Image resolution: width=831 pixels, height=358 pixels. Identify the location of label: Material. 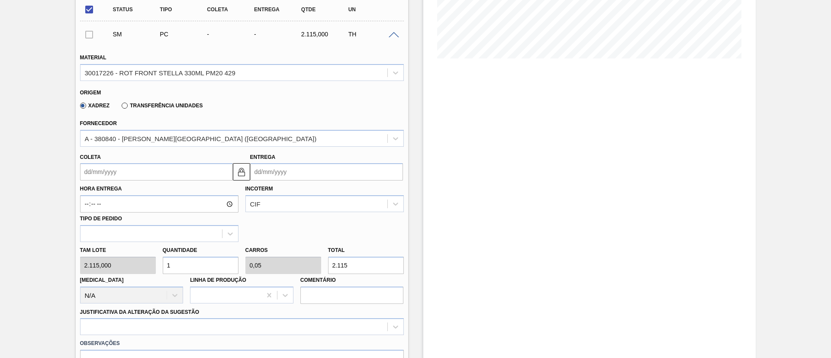
(93, 58).